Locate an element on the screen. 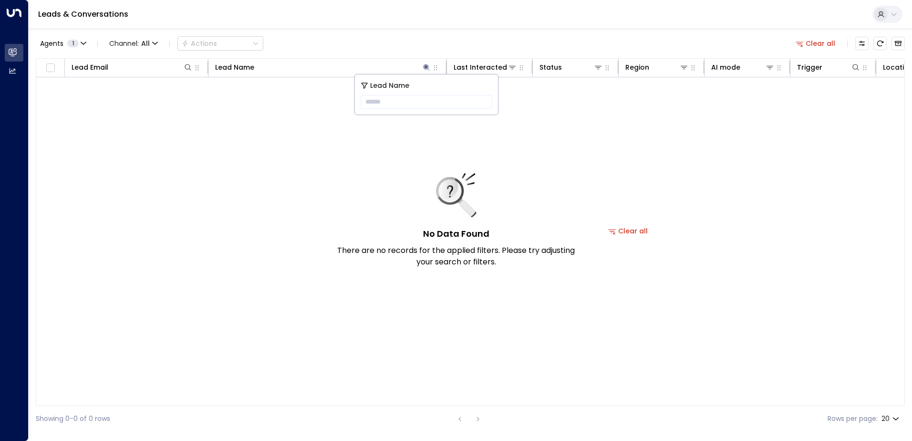  span: Lead Name is located at coordinates (390, 85).